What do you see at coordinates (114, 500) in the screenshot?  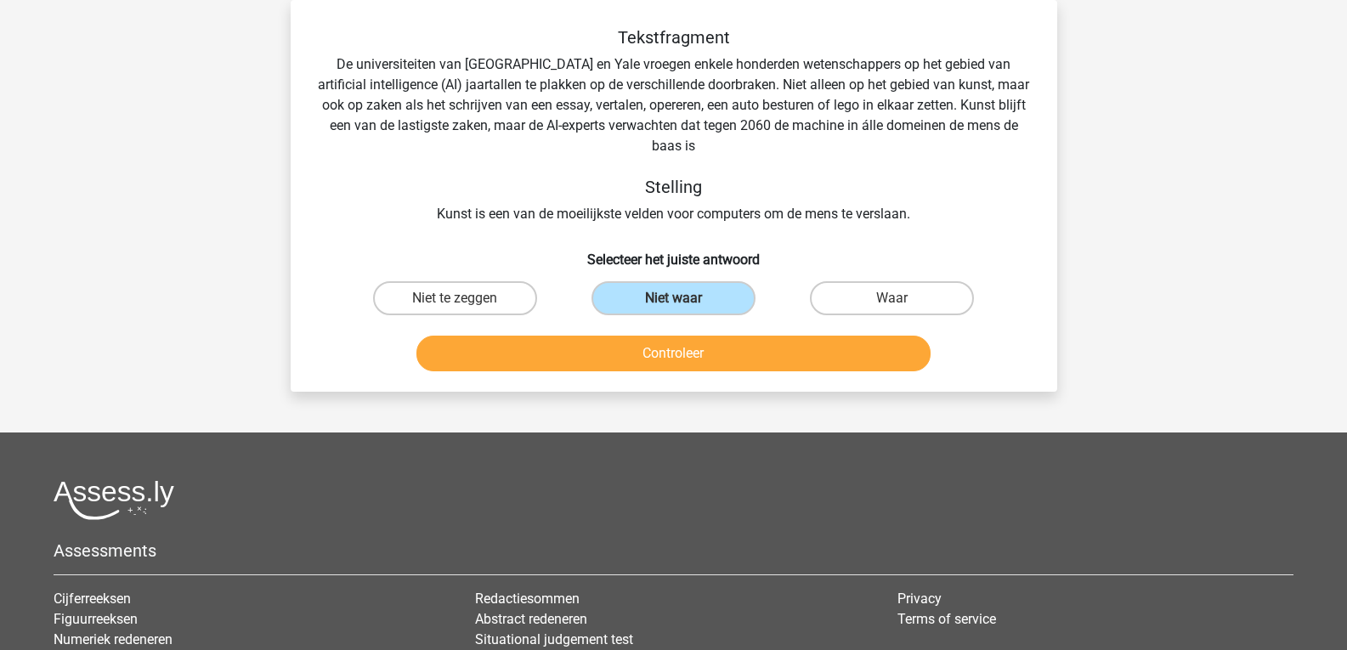 I see `img: Assessly logo` at bounding box center [114, 500].